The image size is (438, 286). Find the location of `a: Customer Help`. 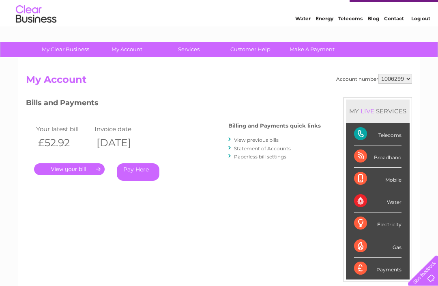

a: Customer Help is located at coordinates (250, 49).